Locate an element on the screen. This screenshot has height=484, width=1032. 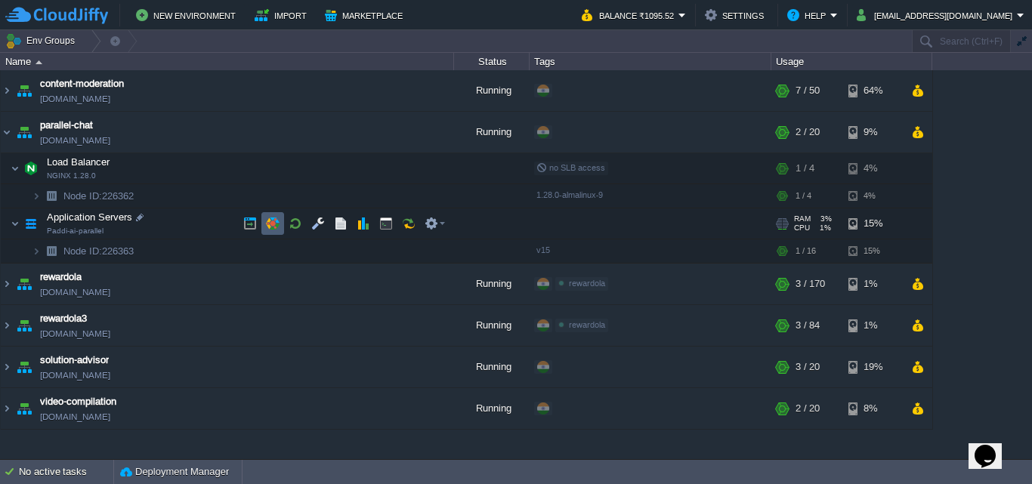
span: no SLB access is located at coordinates (570, 168).